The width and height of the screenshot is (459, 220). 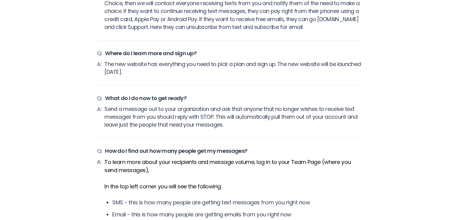 I want to click on span: How do I find out how many people get my messages?, so click(x=176, y=151).